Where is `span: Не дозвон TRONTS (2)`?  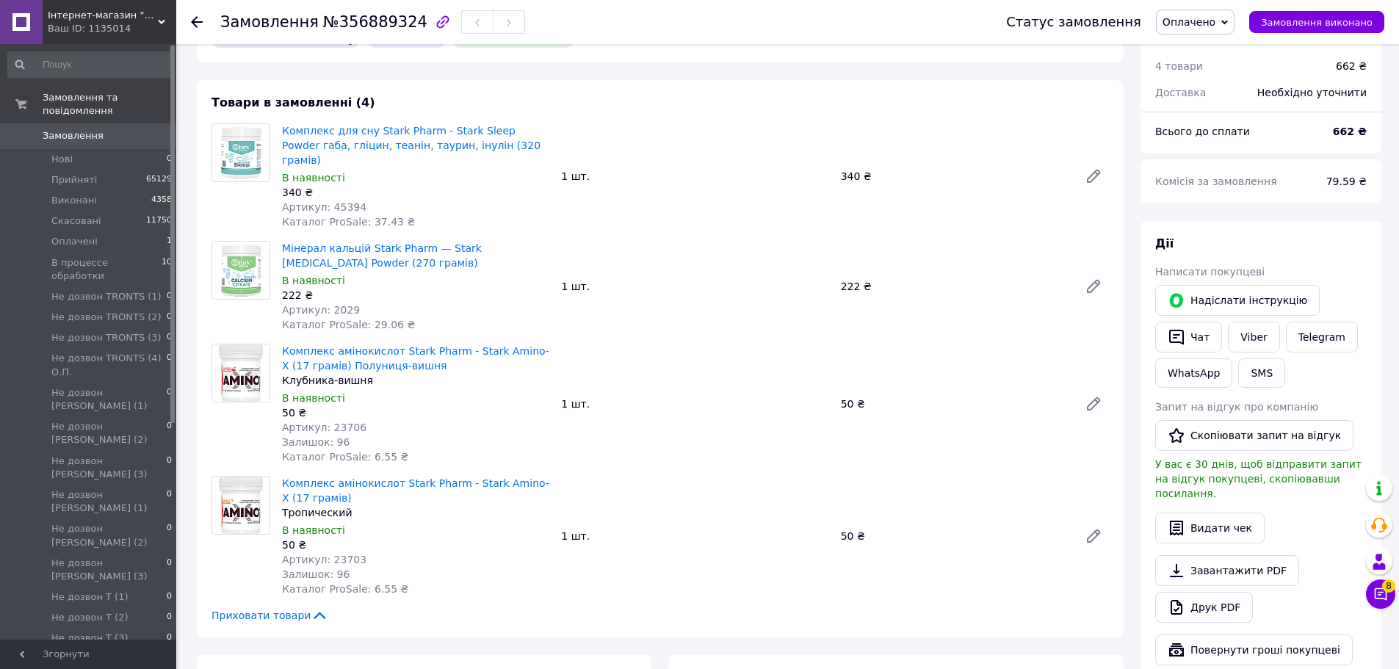
span: Не дозвон TRONTS (2) is located at coordinates (106, 317).